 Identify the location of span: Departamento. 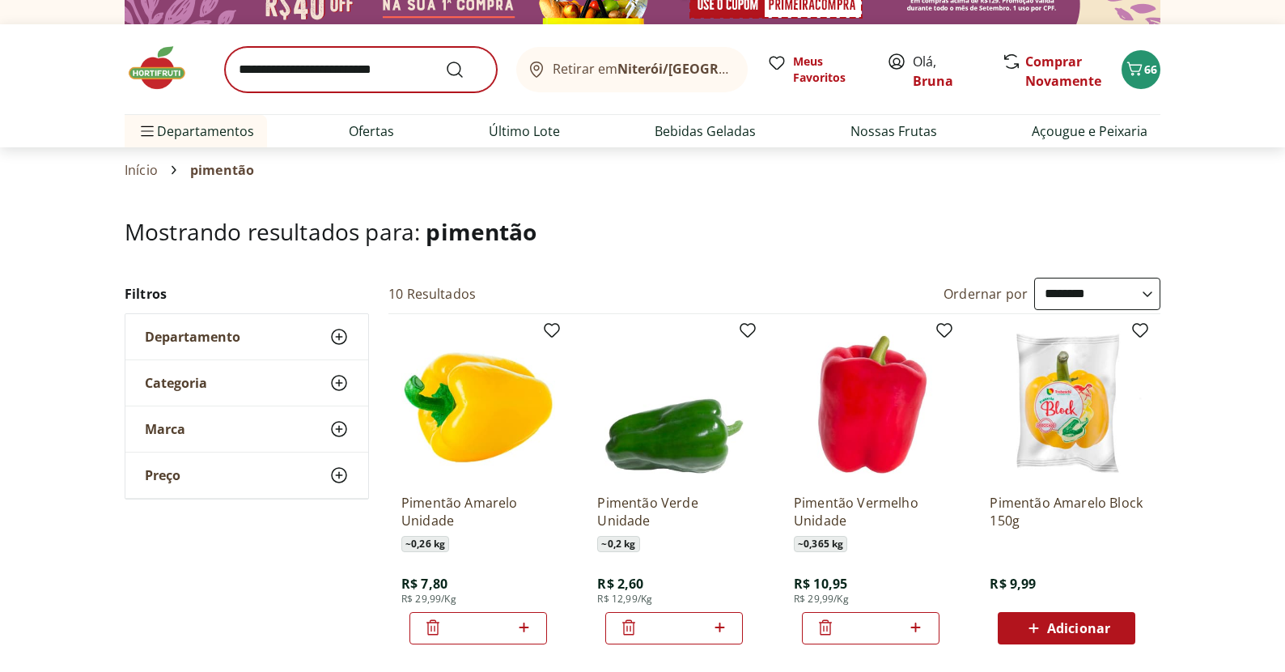
(193, 337).